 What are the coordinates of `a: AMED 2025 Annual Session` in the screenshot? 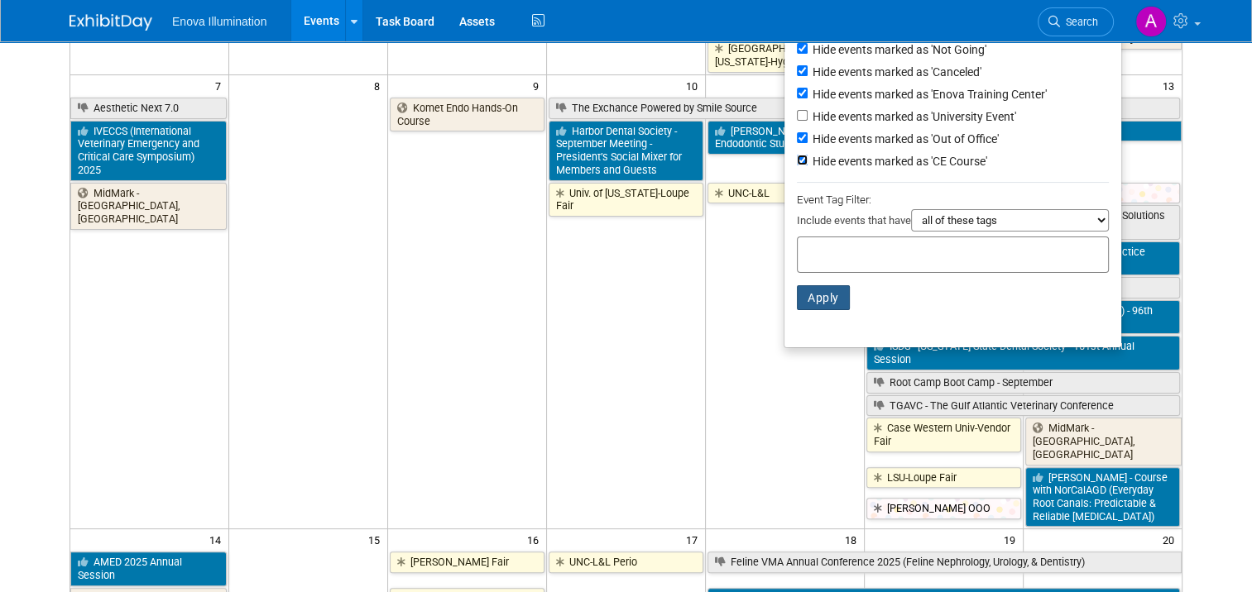 It's located at (148, 568).